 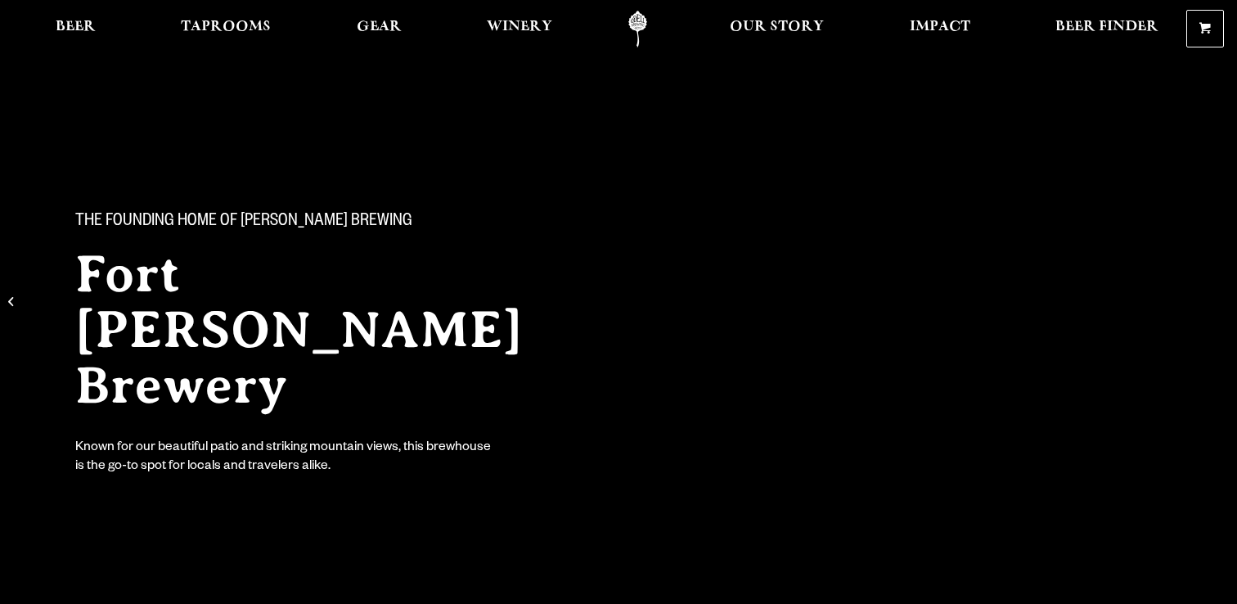 I want to click on span: Impact, so click(x=940, y=27).